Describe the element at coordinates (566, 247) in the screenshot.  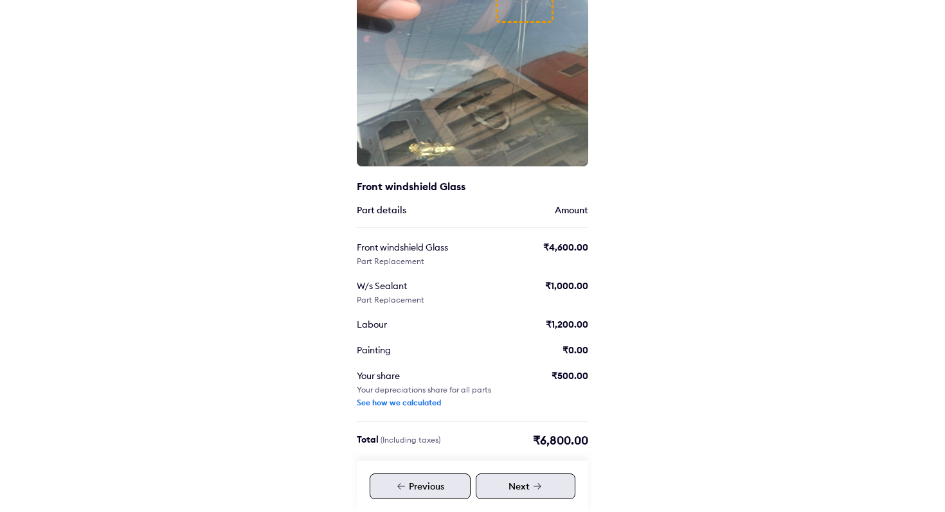
I see `div: ₹4,600.00` at that location.